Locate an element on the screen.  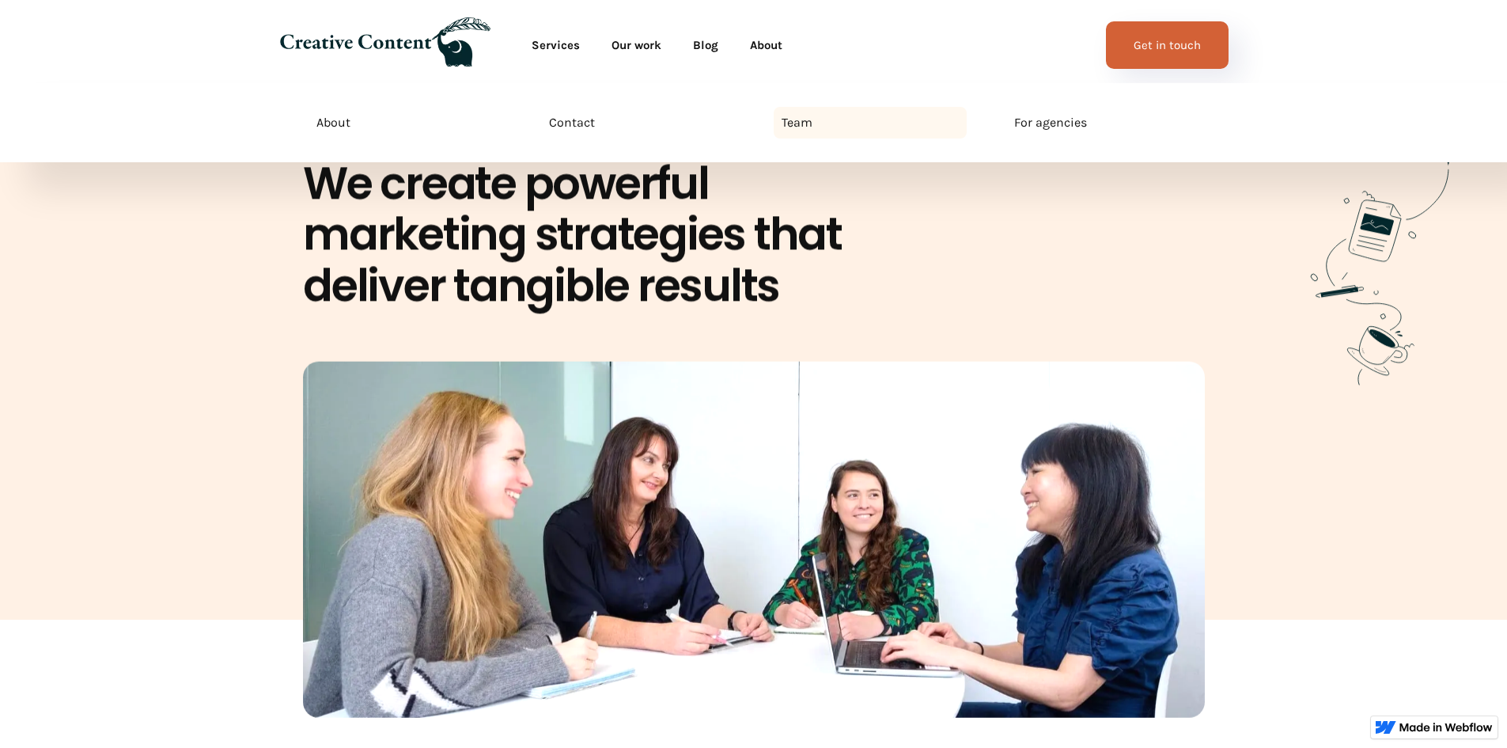
a: Our work is located at coordinates (636, 45).